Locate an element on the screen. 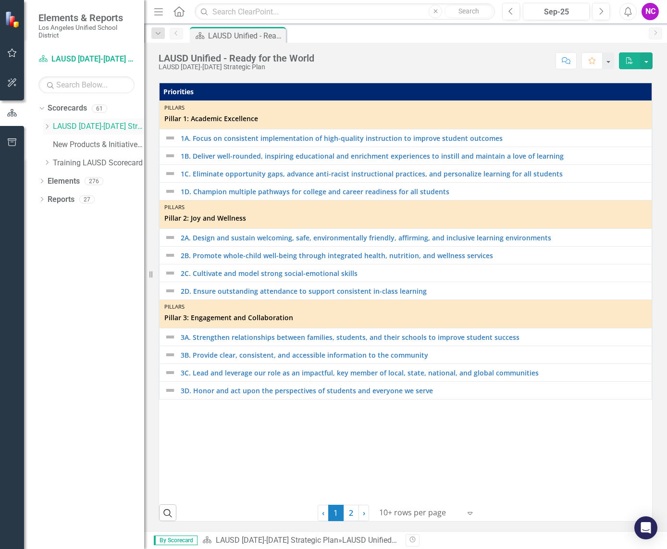 The width and height of the screenshot is (667, 549). a: Scorecards is located at coordinates (67, 108).